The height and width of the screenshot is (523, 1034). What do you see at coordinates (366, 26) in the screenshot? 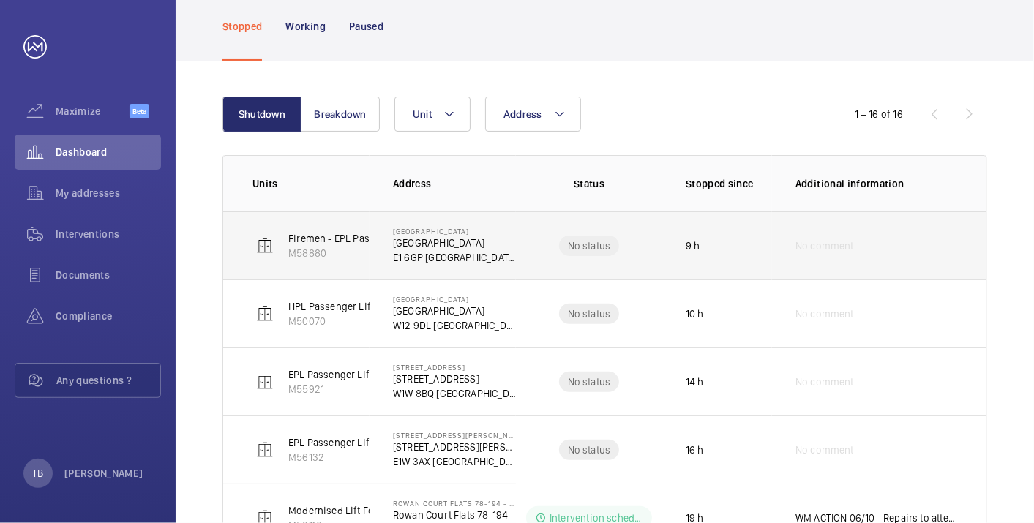
I see `p: Paused` at bounding box center [366, 26].